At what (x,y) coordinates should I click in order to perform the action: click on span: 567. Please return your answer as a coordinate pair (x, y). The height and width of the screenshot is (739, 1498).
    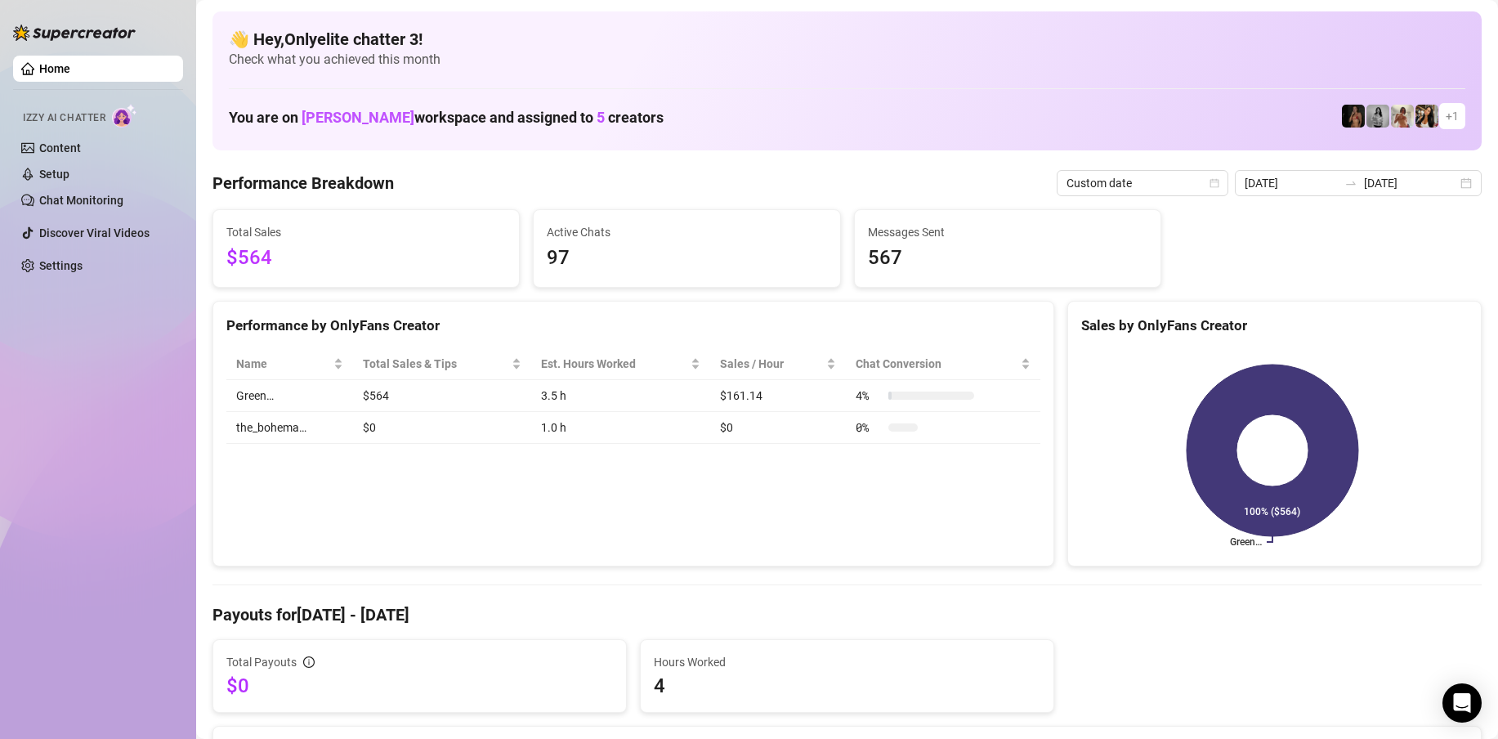
    Looking at the image, I should click on (1008, 258).